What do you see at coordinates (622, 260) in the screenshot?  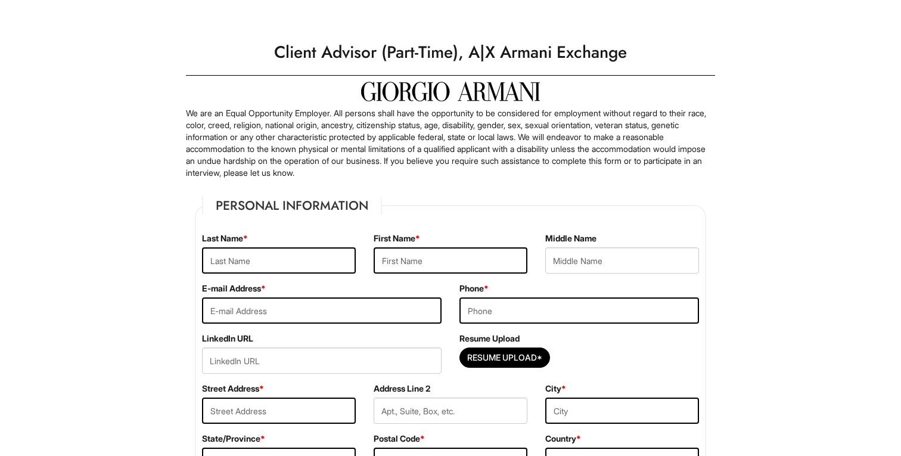 I see `input: Middle Name` at bounding box center [622, 260].